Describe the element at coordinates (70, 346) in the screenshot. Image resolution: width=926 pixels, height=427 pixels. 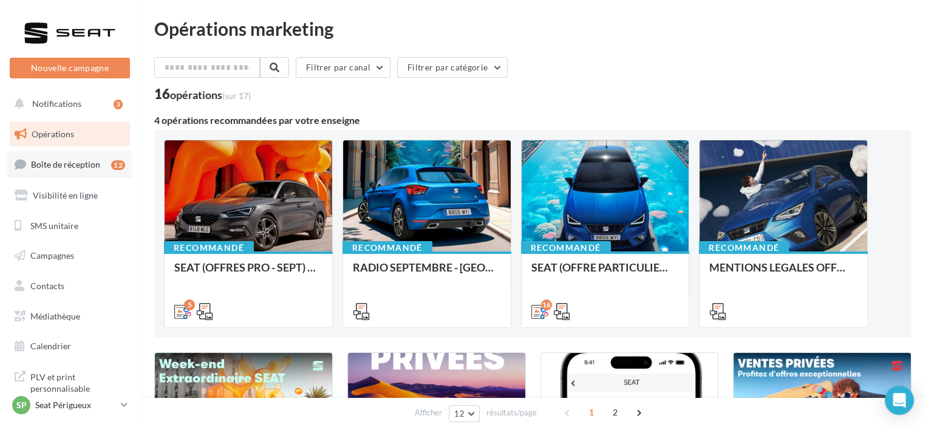
I see `a: Calendrier` at that location.